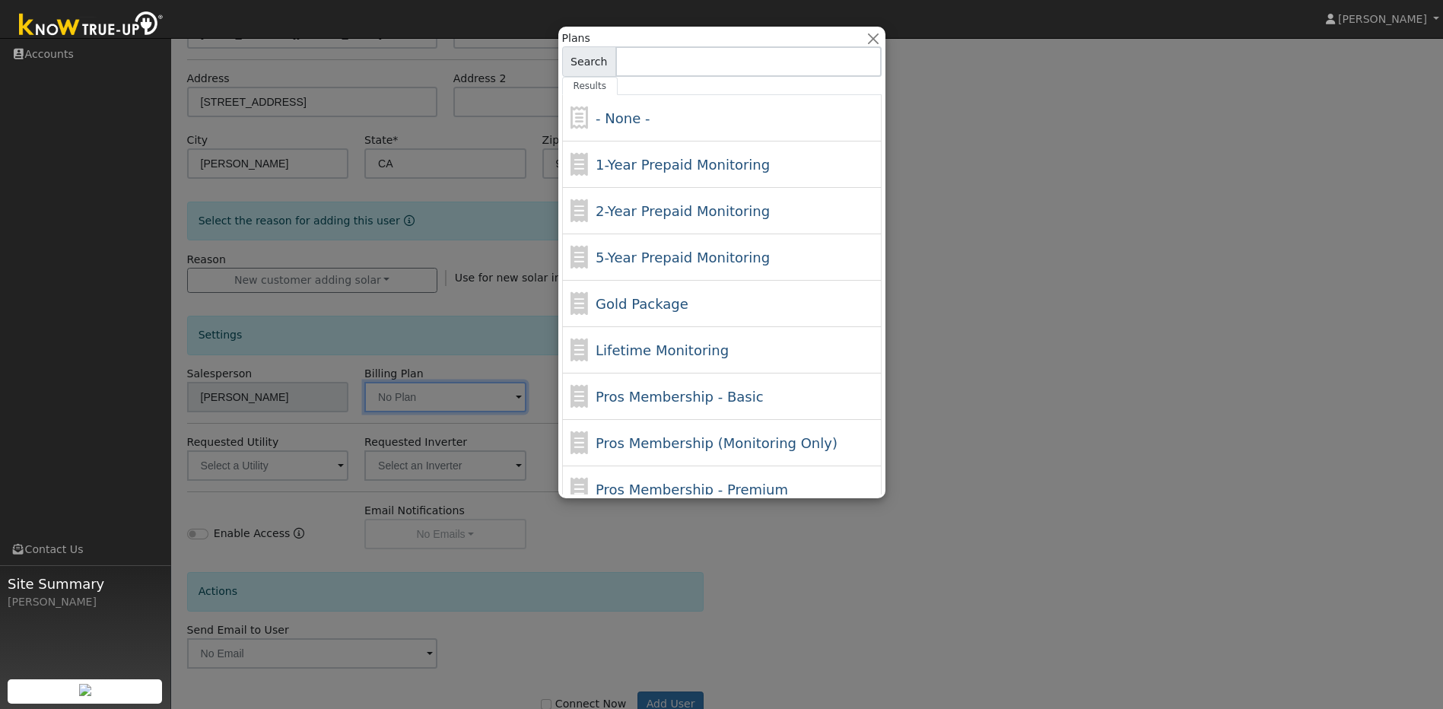 This screenshot has width=1443, height=709. Describe the element at coordinates (622, 118) in the screenshot. I see `span: - None -` at that location.